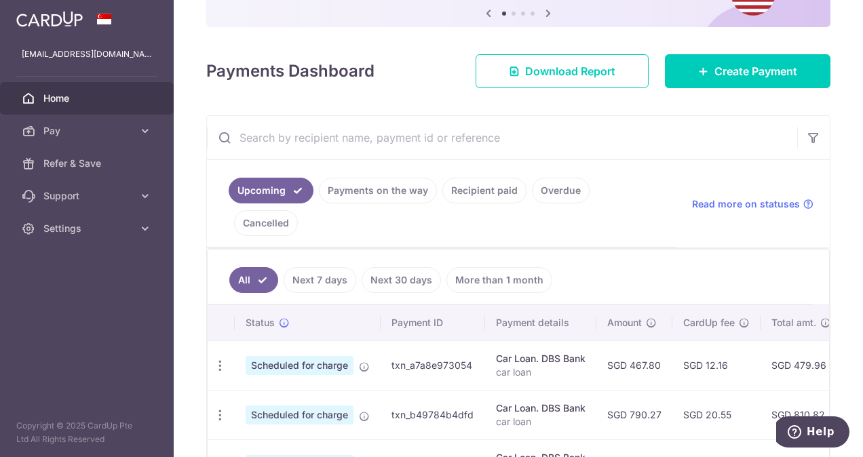 This screenshot has width=863, height=457. I want to click on a: More than 1 month, so click(499, 280).